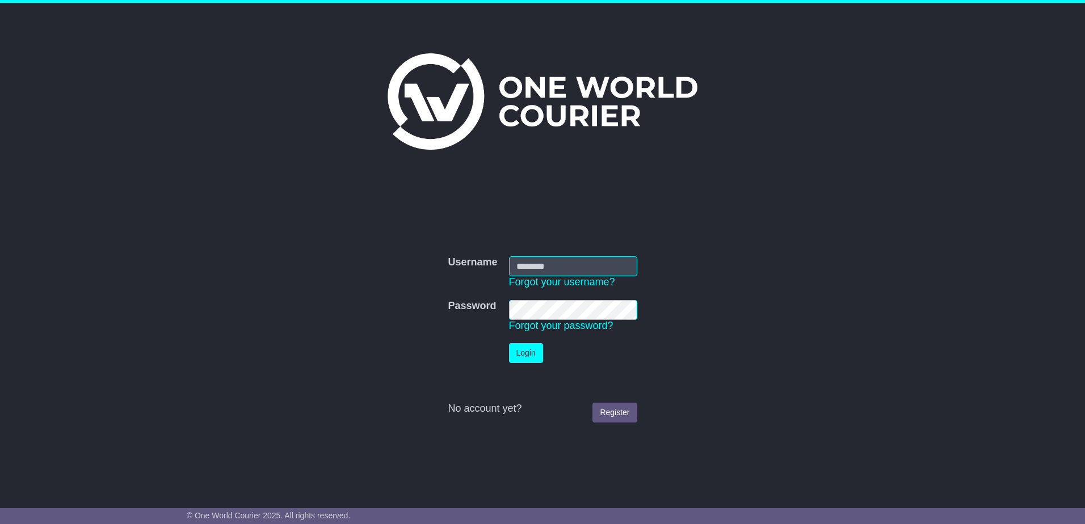 This screenshot has width=1085, height=524. Describe the element at coordinates (526, 353) in the screenshot. I see `button: Login` at that location.